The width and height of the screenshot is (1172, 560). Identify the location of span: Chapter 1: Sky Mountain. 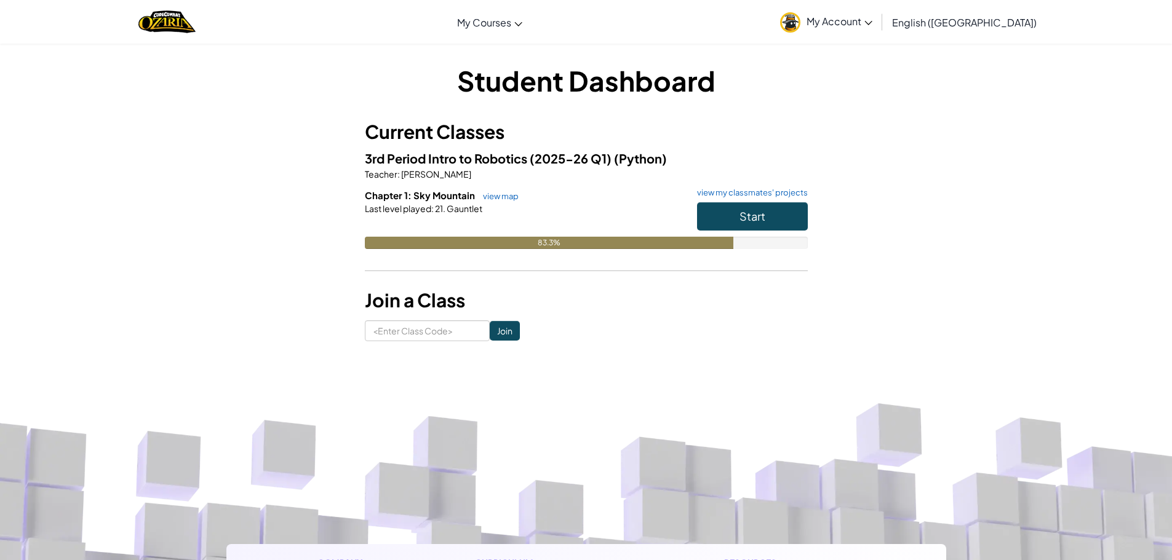
(421, 195).